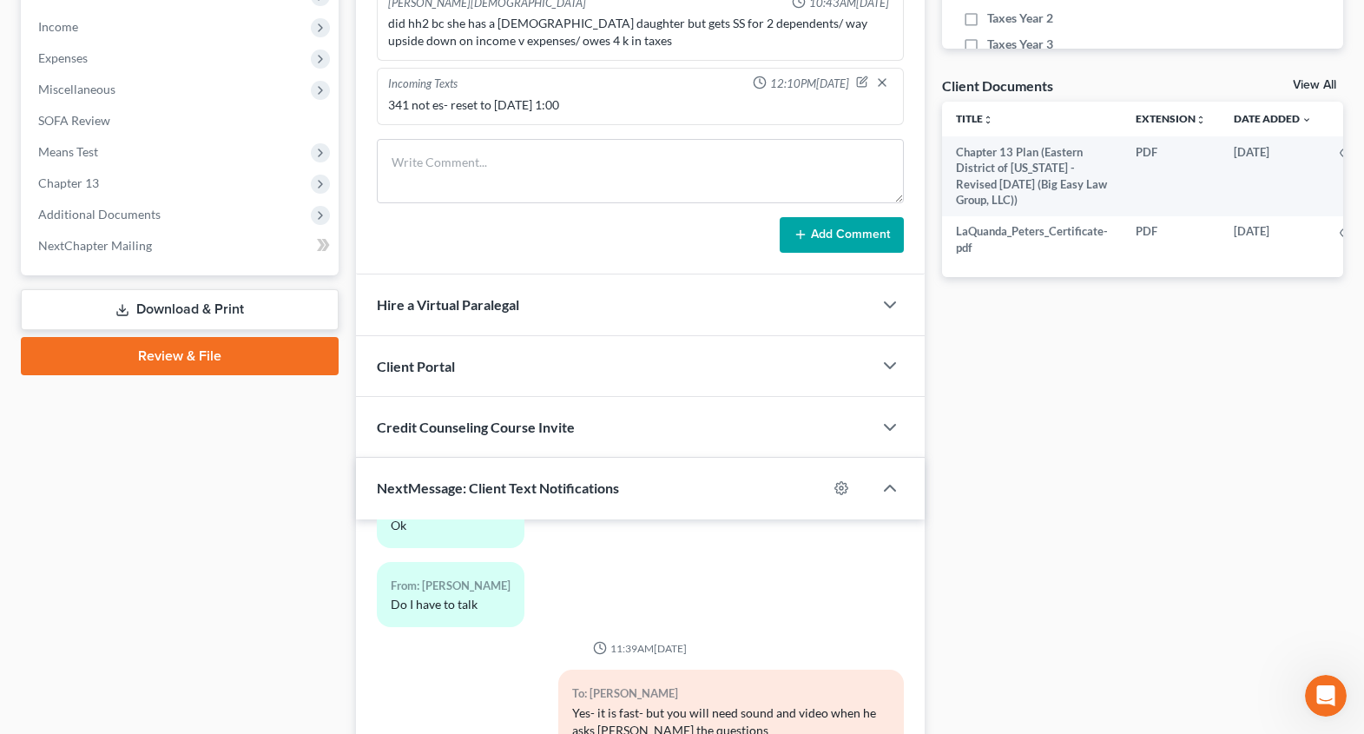 This screenshot has width=1364, height=734. I want to click on span: Credit Counseling Course Invite, so click(476, 426).